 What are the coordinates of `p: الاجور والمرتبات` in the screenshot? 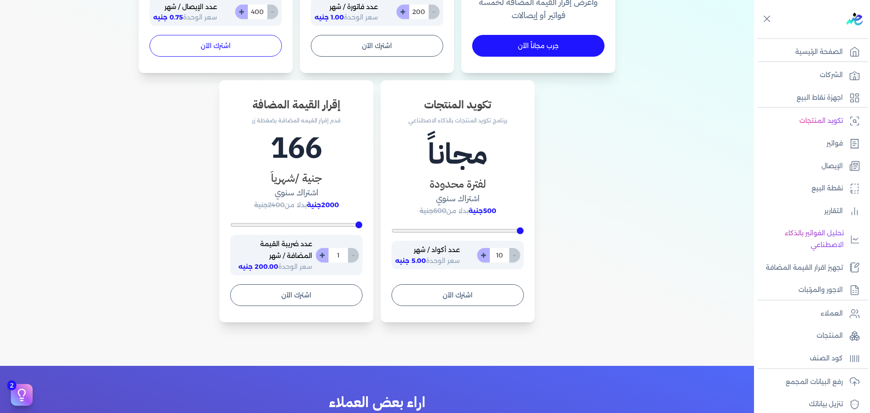 It's located at (821, 290).